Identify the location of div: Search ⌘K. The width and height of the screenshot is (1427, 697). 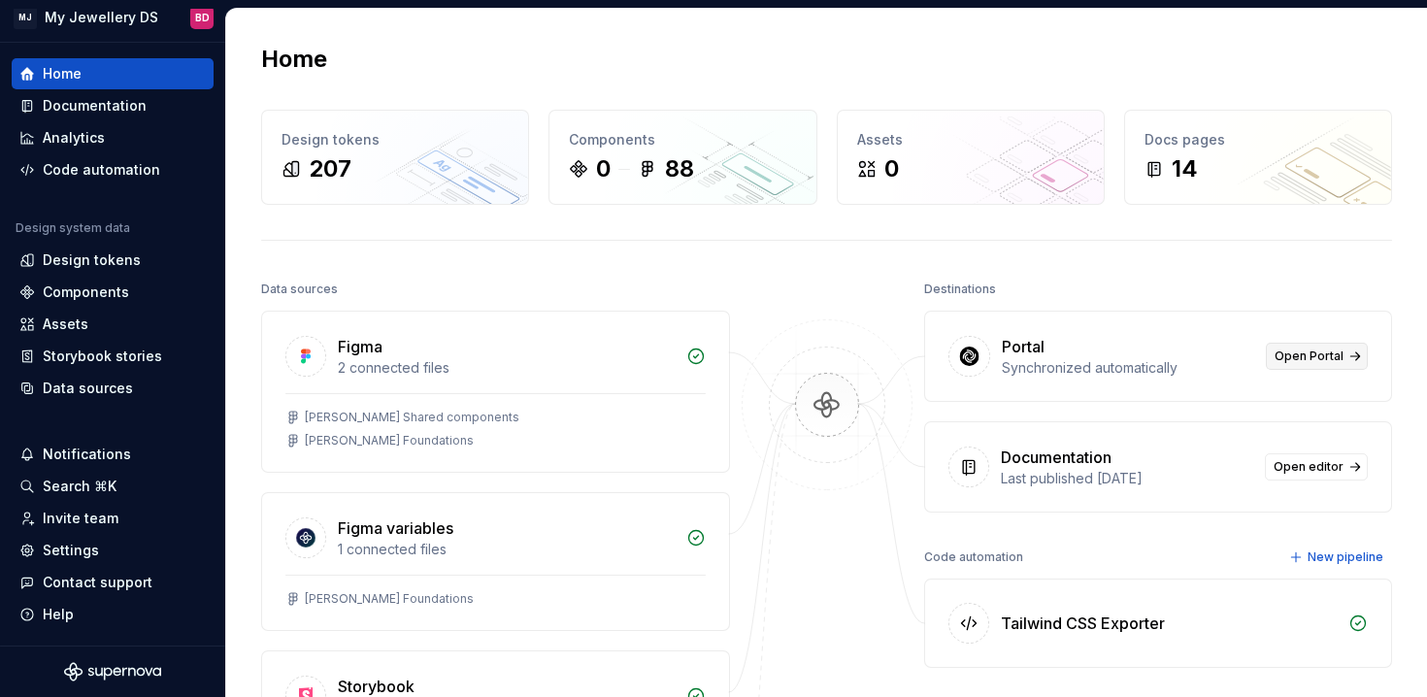
(80, 486).